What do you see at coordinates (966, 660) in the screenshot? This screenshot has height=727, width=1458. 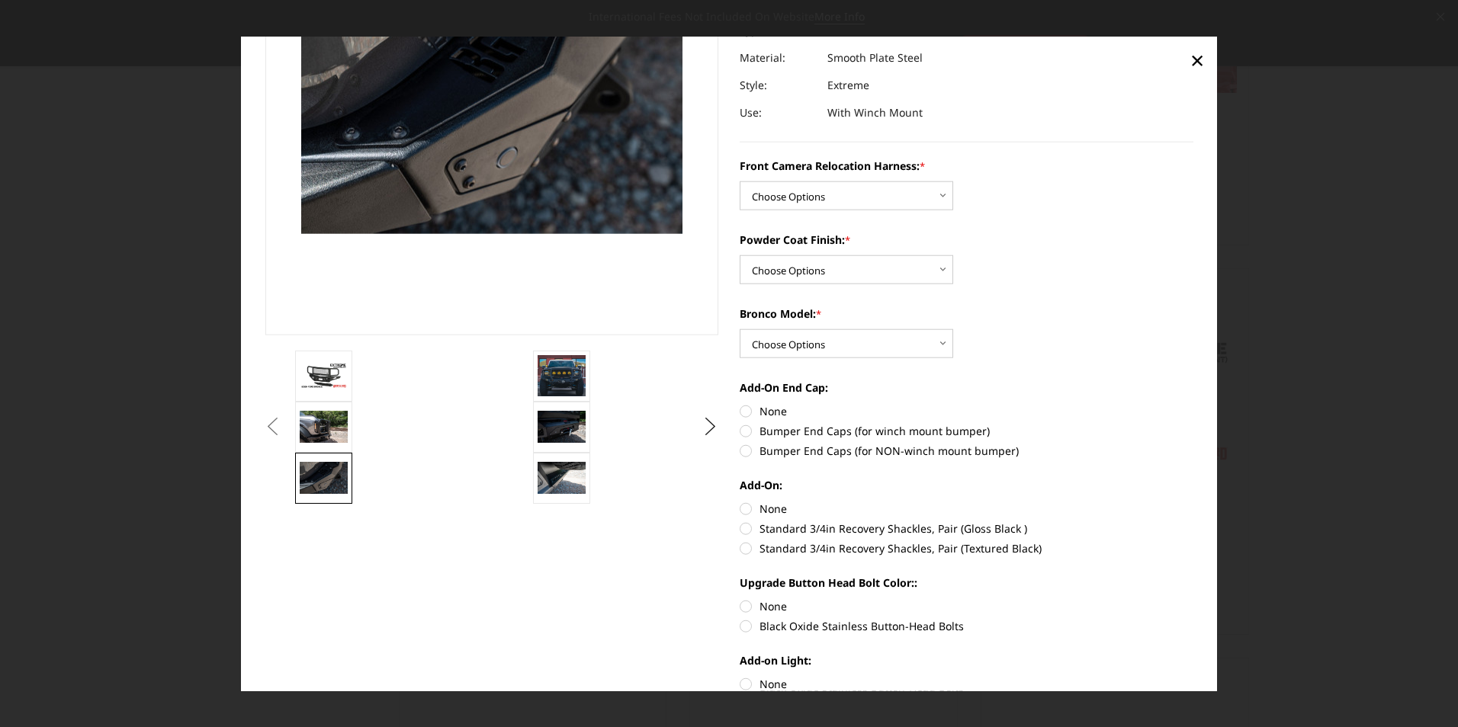 I see `label: Add-on Light:` at bounding box center [966, 660].